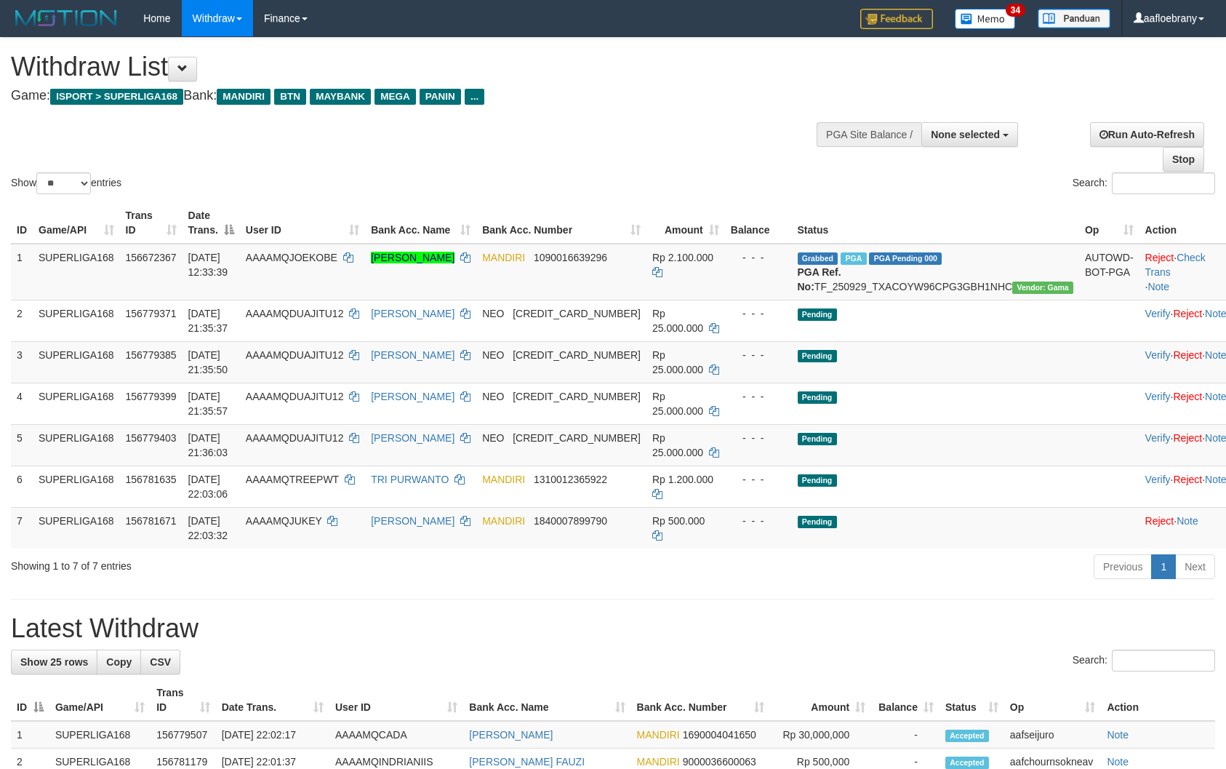  I want to click on h1: Latest Withdraw, so click(613, 628).